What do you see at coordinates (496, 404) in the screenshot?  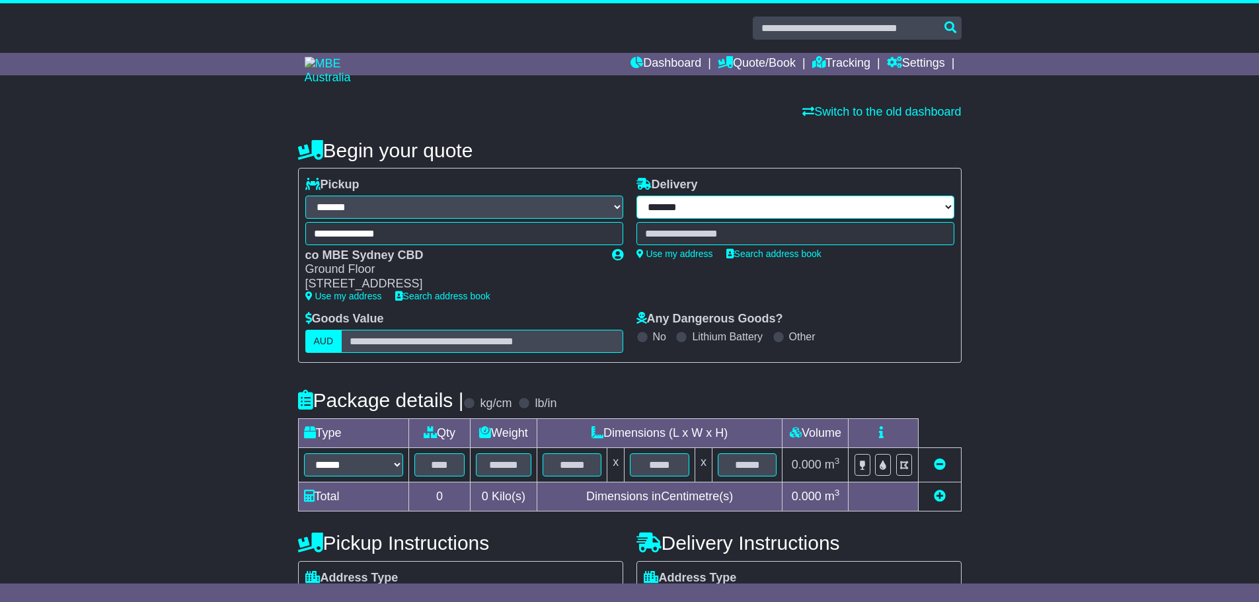 I see `label: kg/cm` at bounding box center [496, 404].